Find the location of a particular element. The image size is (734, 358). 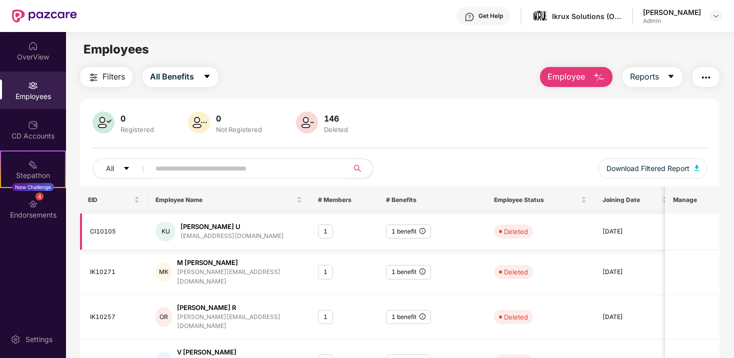

th: Employee Name is located at coordinates (228, 200).